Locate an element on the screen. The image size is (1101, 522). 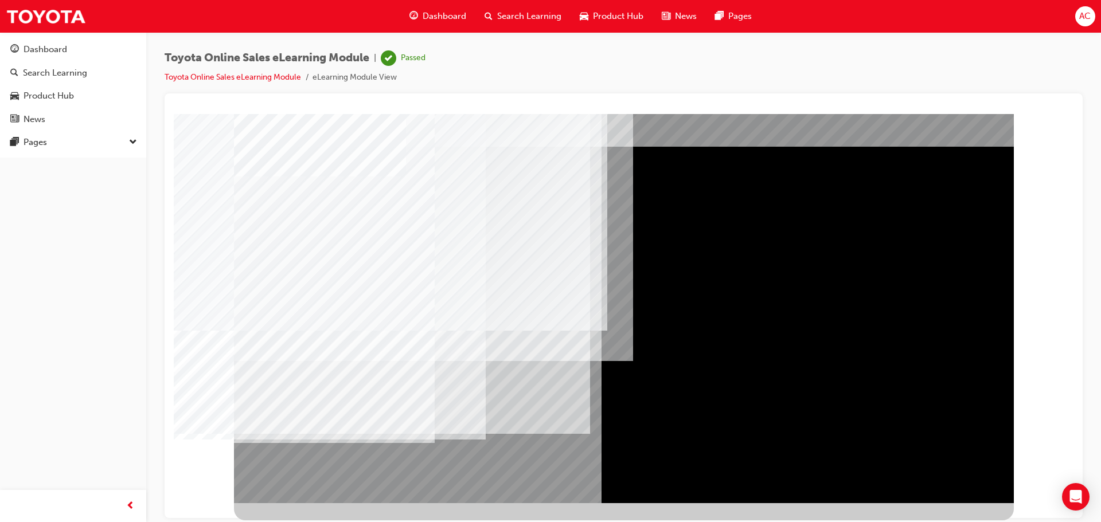
div: News is located at coordinates (34, 119).